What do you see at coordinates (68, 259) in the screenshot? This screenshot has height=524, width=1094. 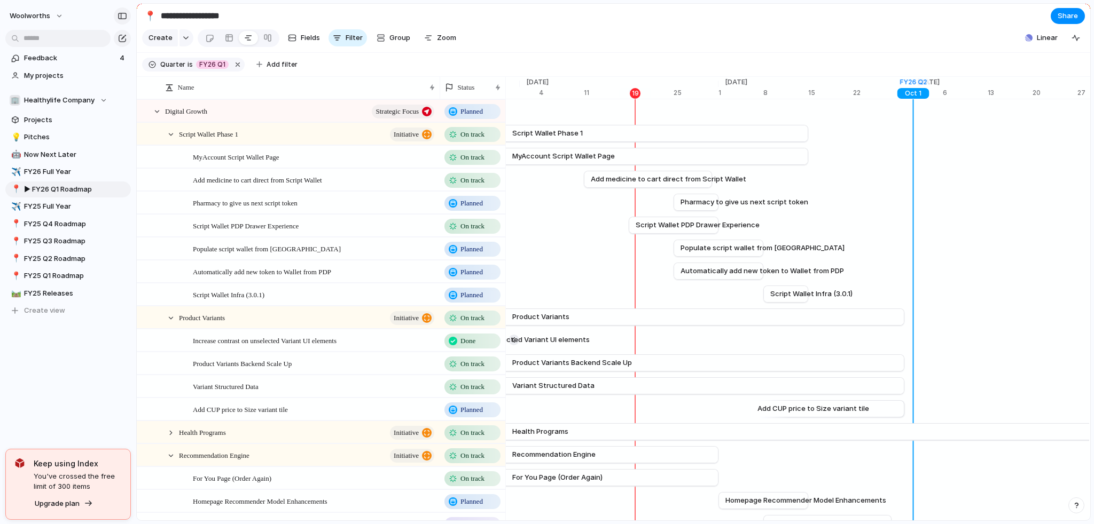 I see `div: 📍FY25 Q2 Roadmap` at bounding box center [68, 259].